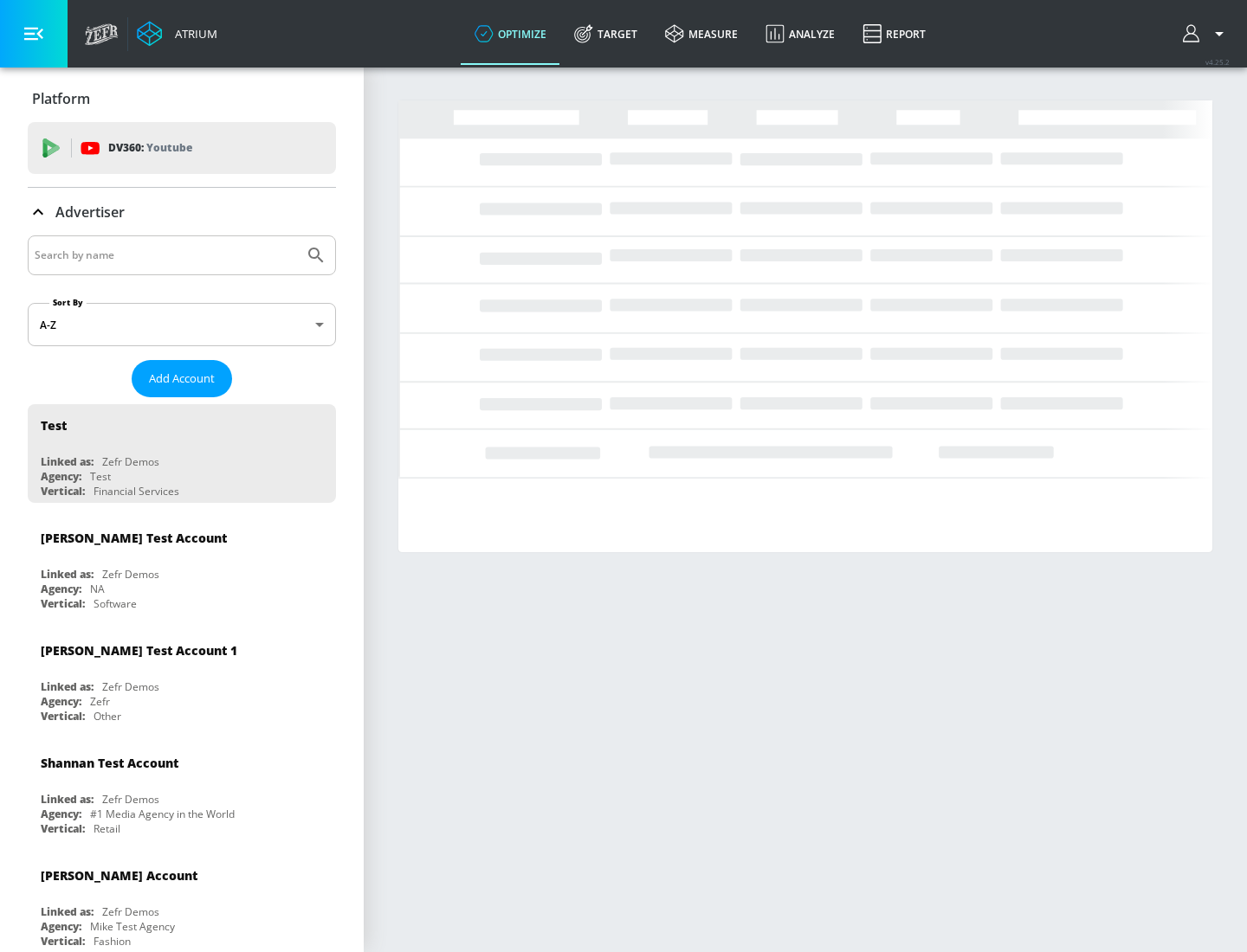  I want to click on div: Platform, so click(182, 99).